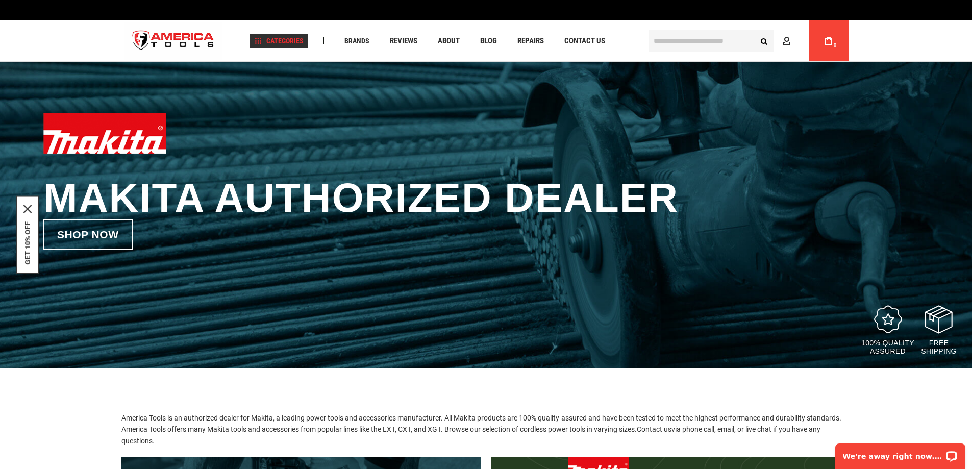  Describe the element at coordinates (654, 429) in the screenshot. I see `a: Contact us` at that location.